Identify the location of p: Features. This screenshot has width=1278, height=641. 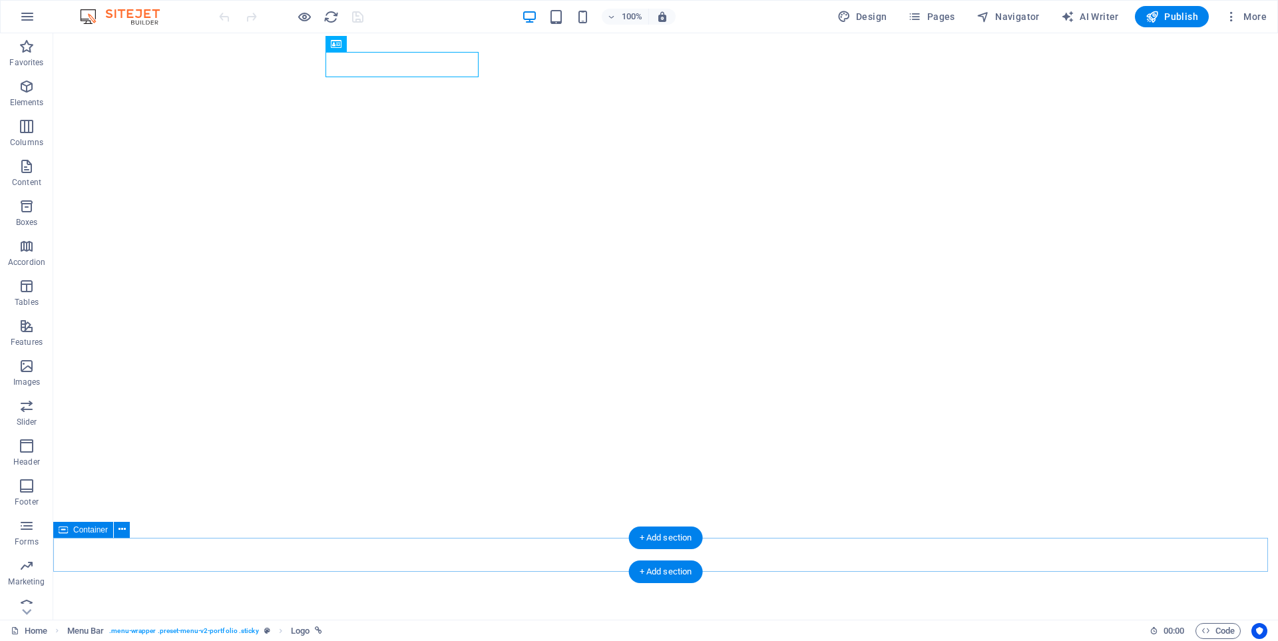
(27, 342).